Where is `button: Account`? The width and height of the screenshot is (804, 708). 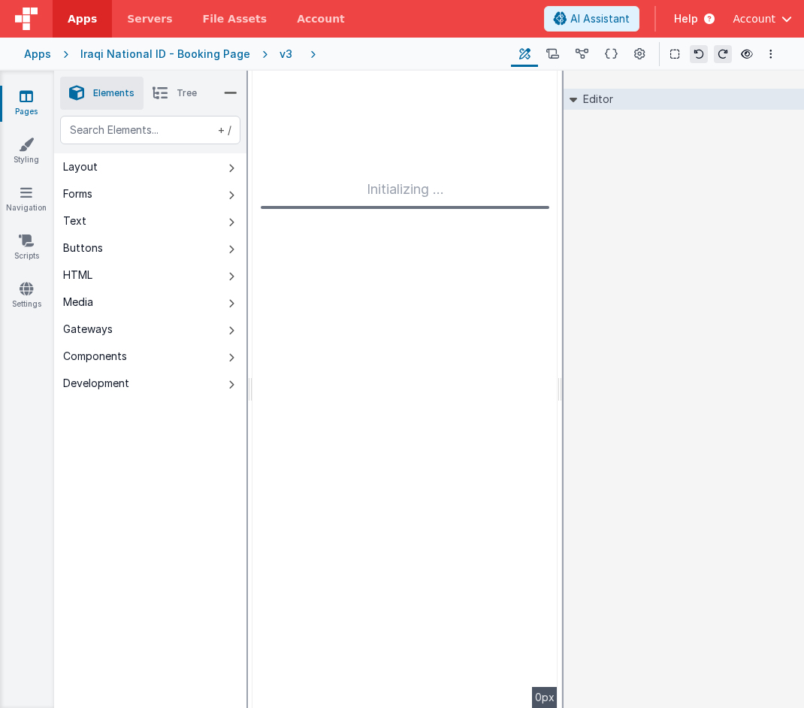 button: Account is located at coordinates (762, 19).